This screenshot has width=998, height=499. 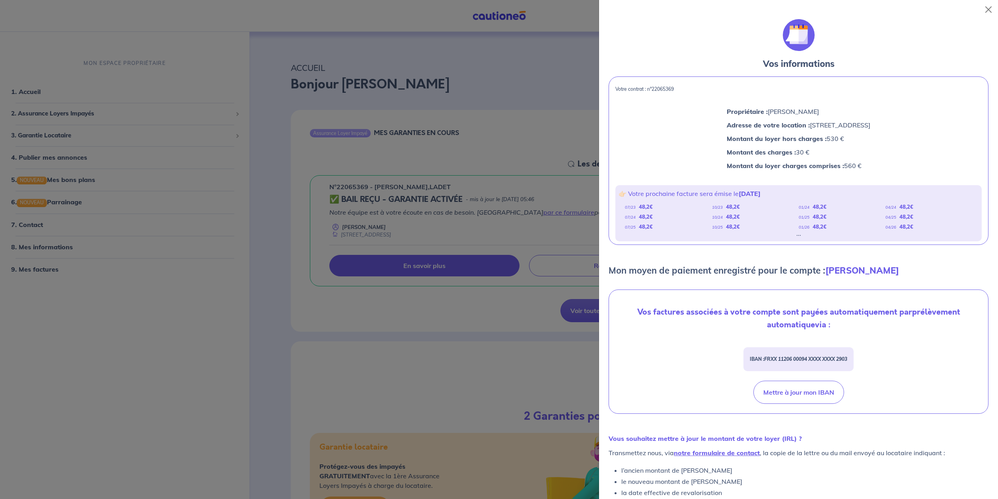 What do you see at coordinates (989, 10) in the screenshot?
I see `button: Close` at bounding box center [989, 10].